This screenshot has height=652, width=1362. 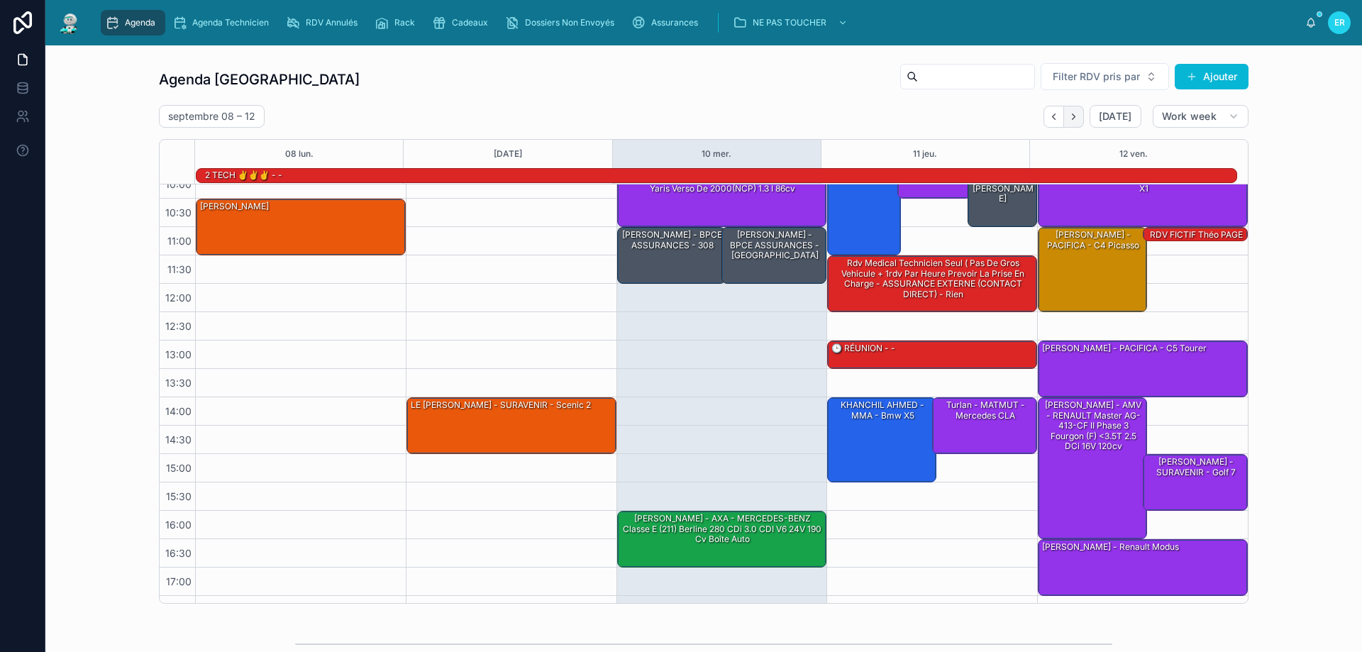 What do you see at coordinates (331, 23) in the screenshot?
I see `span: RDV Annulés` at bounding box center [331, 23].